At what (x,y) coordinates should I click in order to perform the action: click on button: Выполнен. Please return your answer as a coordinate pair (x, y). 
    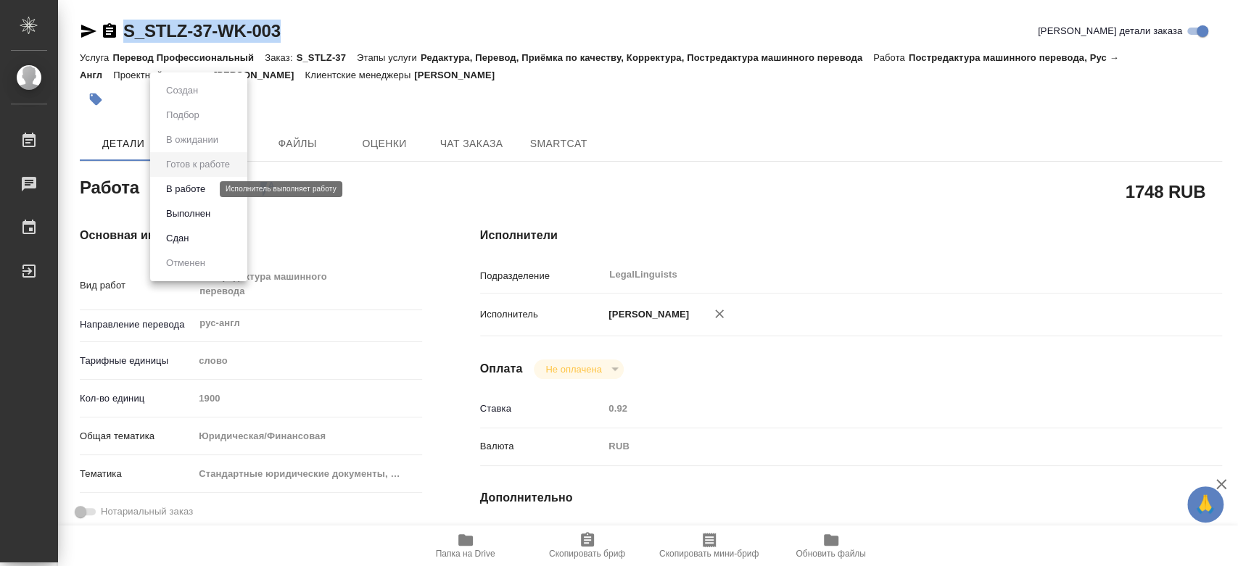
    Looking at the image, I should click on (188, 214).